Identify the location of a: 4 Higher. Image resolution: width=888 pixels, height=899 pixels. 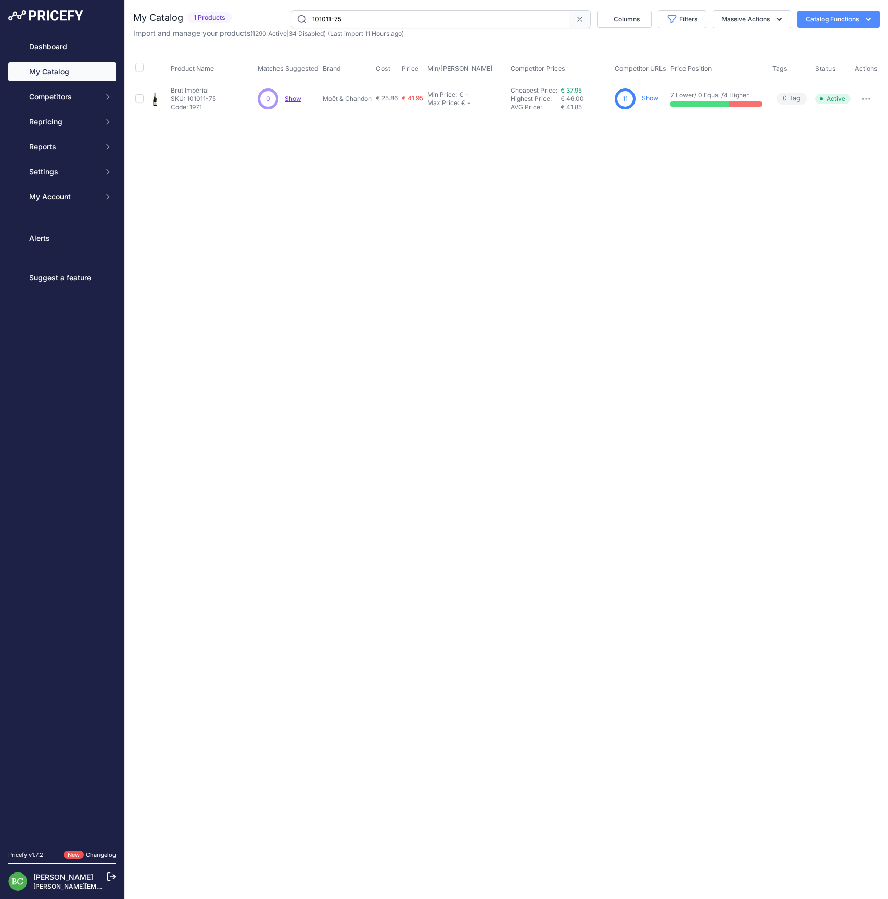
(736, 95).